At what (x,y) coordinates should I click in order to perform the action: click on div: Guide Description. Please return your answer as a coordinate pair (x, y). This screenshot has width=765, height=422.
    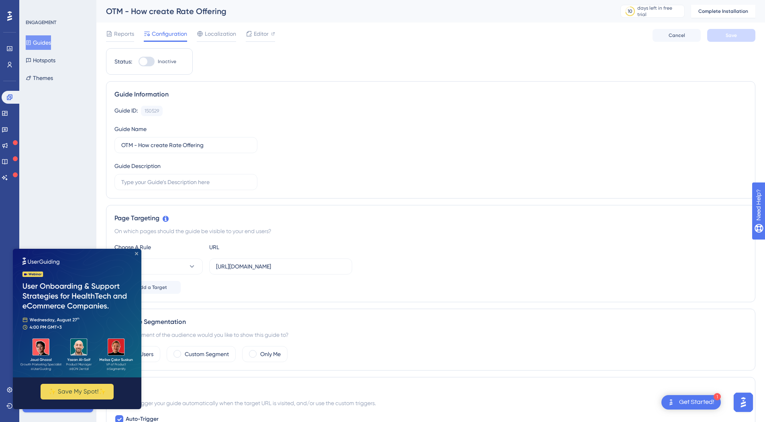
    Looking at the image, I should click on (137, 166).